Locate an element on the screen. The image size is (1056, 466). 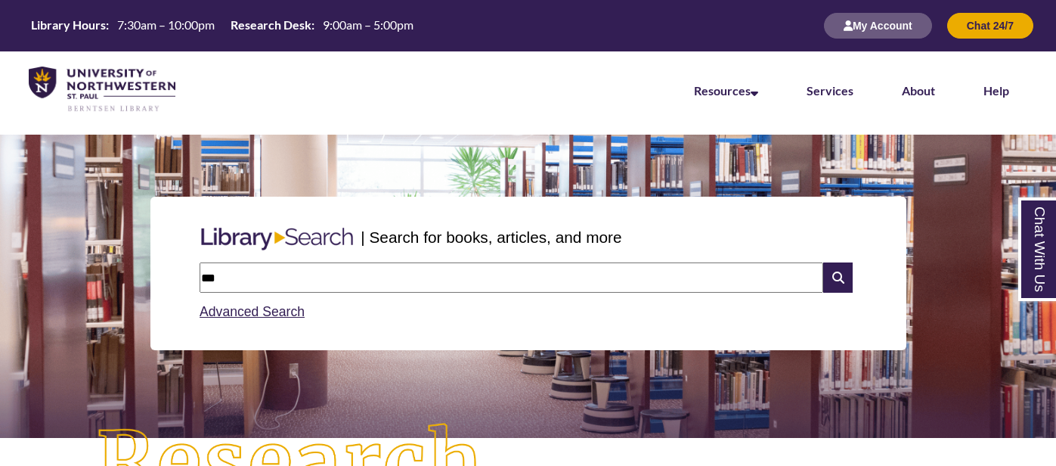
a: About is located at coordinates (919, 90).